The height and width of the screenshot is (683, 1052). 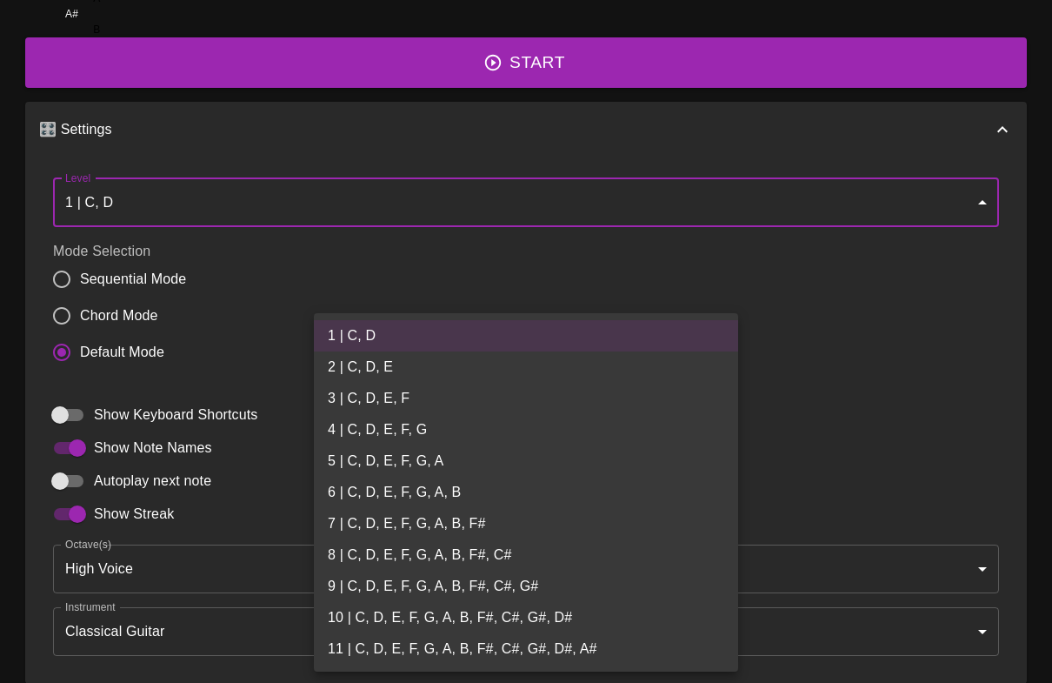 What do you see at coordinates (526, 492) in the screenshot?
I see `li: 6 | C, D, E, F, G, A, B` at bounding box center [526, 492].